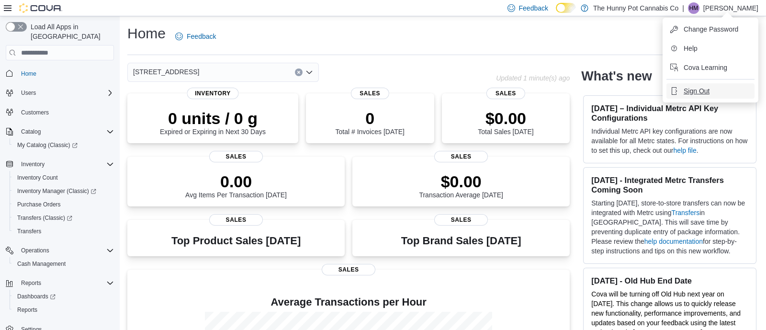 The height and width of the screenshot is (330, 766). I want to click on p: 0.00, so click(236, 181).